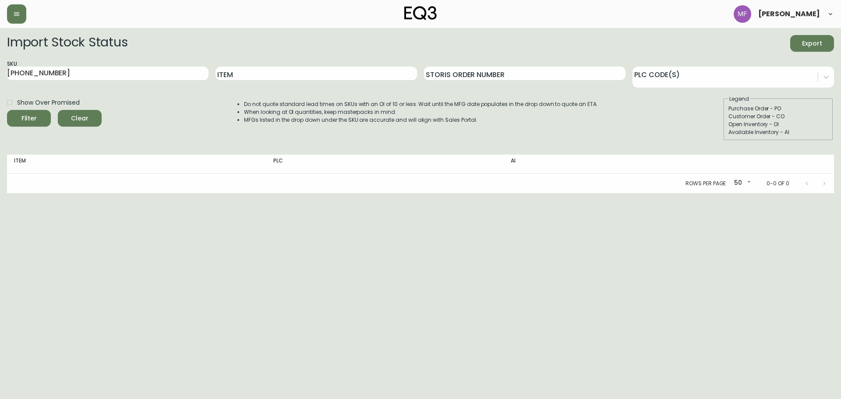 This screenshot has width=841, height=399. Describe the element at coordinates (778, 184) in the screenshot. I see `p: 0-0 of 0` at that location.